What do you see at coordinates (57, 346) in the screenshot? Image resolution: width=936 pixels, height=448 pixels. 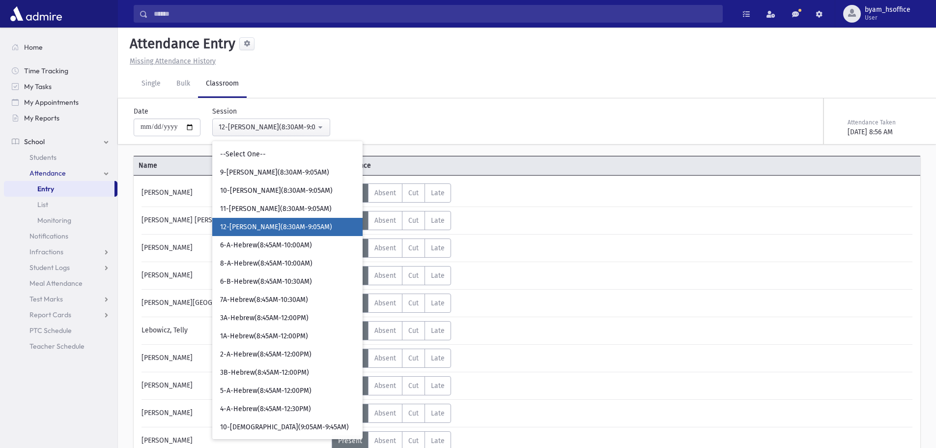 I see `span: Teacher Schedule` at bounding box center [57, 346].